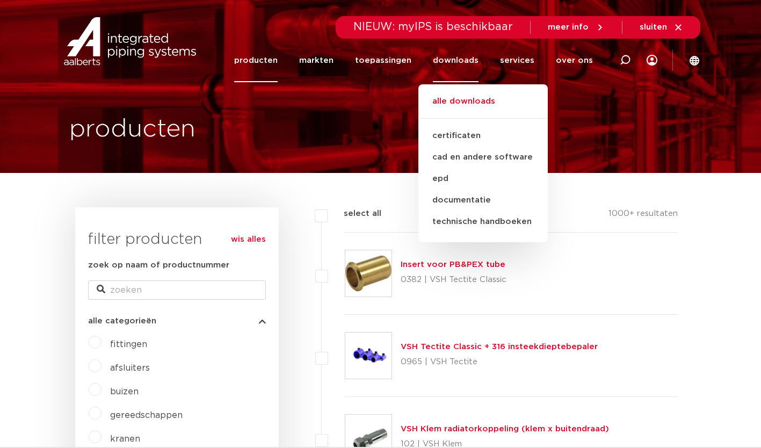  I want to click on a: VSH Tectite Classic + 316 insteekdieptebepaler, so click(499, 346).